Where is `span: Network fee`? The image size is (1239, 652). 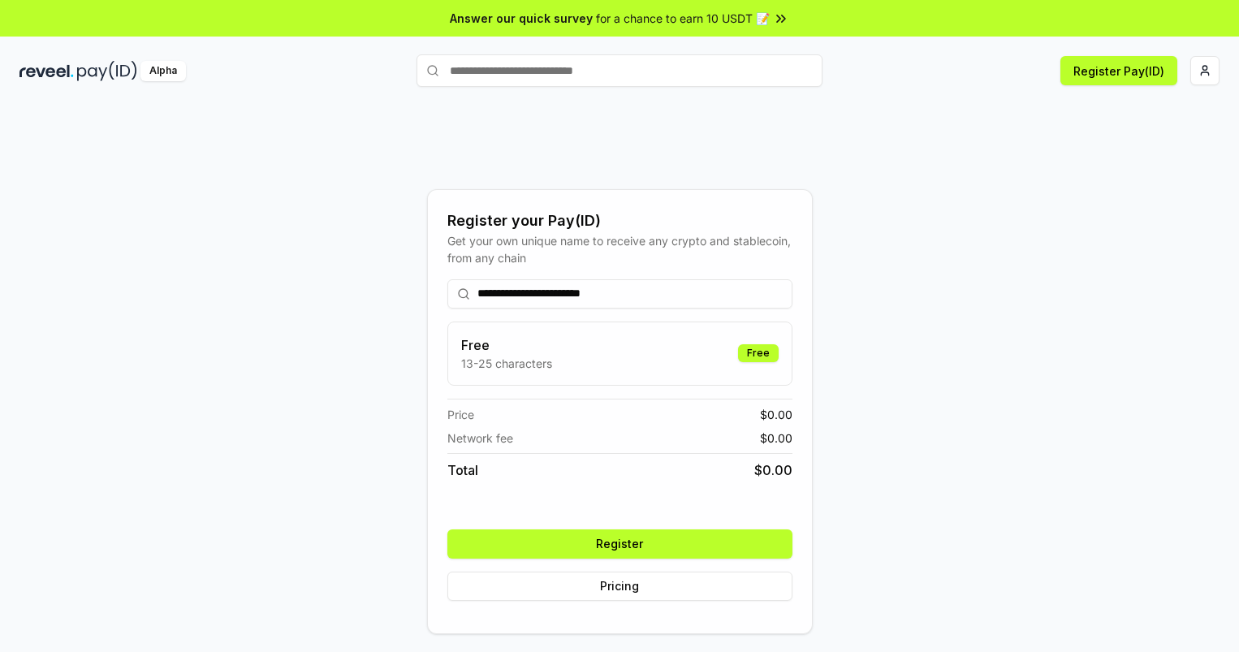 span: Network fee is located at coordinates (480, 438).